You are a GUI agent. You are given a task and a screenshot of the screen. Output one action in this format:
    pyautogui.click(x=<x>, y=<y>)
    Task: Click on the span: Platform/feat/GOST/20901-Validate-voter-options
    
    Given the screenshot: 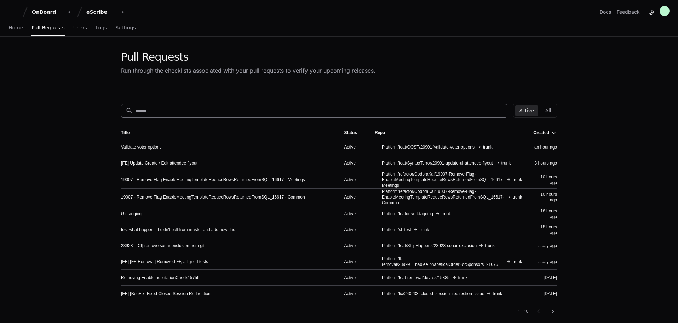 What is the action you would take?
    pyautogui.click(x=428, y=147)
    